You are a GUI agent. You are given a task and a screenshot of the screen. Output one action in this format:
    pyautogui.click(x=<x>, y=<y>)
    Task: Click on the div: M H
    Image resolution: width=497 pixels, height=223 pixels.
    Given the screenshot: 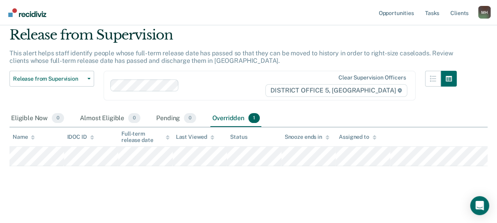 What is the action you would take?
    pyautogui.click(x=484, y=12)
    